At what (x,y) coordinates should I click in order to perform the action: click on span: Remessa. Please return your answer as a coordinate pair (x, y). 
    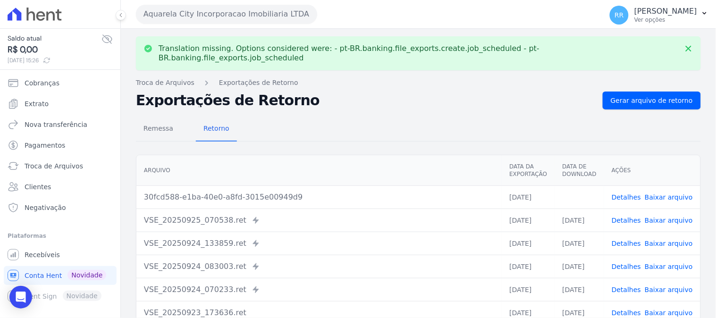
    Looking at the image, I should click on (158, 128).